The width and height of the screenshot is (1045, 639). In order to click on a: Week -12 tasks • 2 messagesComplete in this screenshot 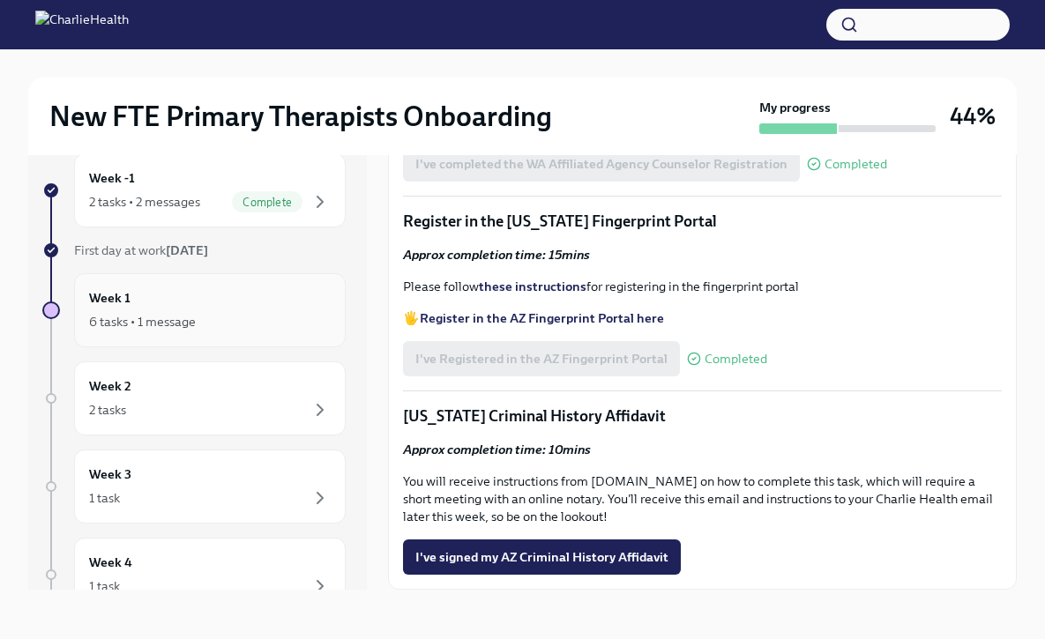, I will do `click(194, 190)`.